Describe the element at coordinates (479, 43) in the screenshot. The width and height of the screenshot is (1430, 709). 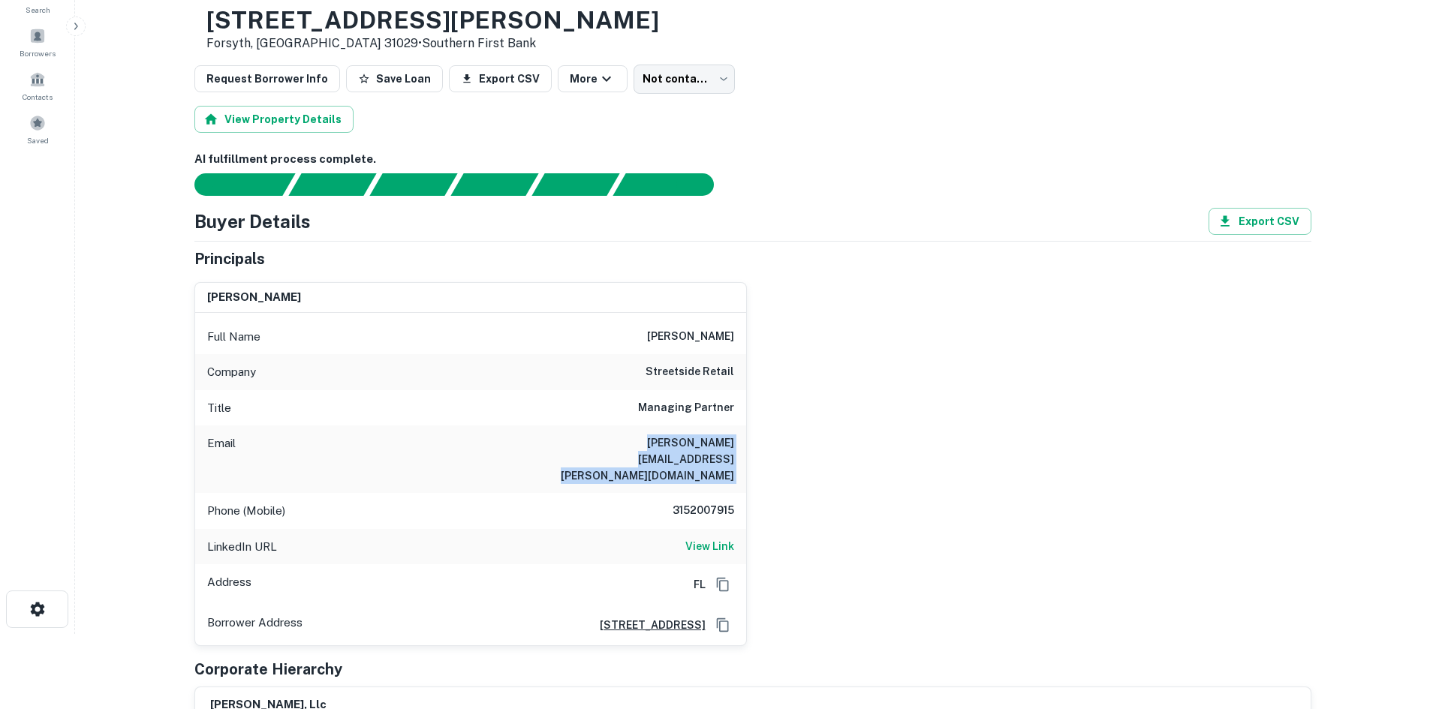
I see `a: Southern First Bank` at that location.